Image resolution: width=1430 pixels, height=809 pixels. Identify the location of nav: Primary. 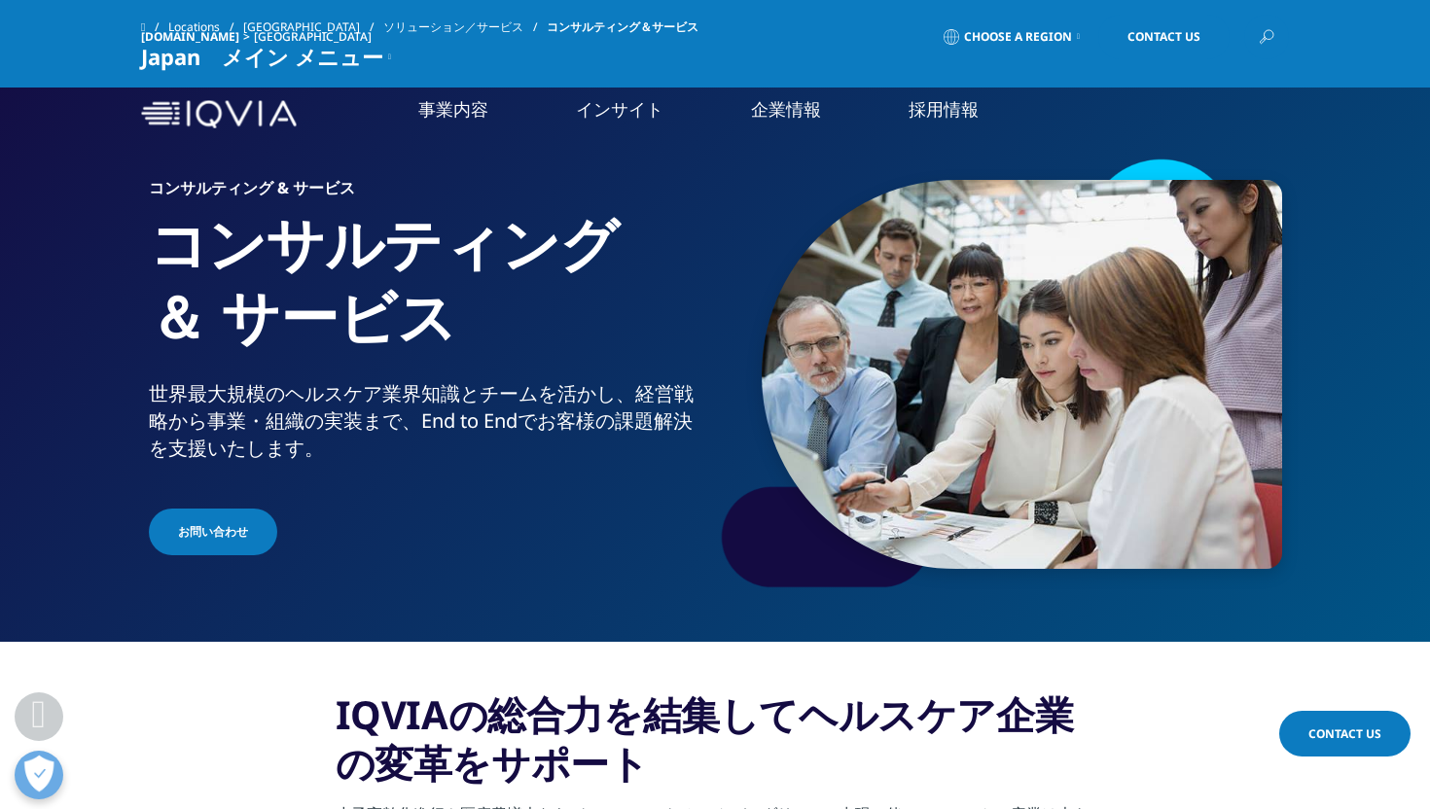
(796, 114).